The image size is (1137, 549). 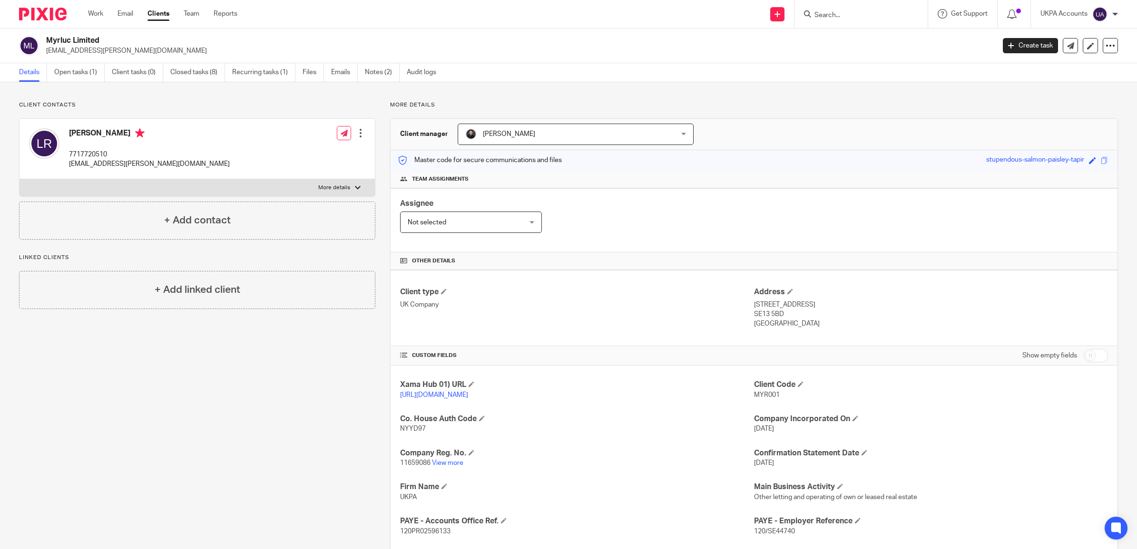 I want to click on a: Reports, so click(x=225, y=14).